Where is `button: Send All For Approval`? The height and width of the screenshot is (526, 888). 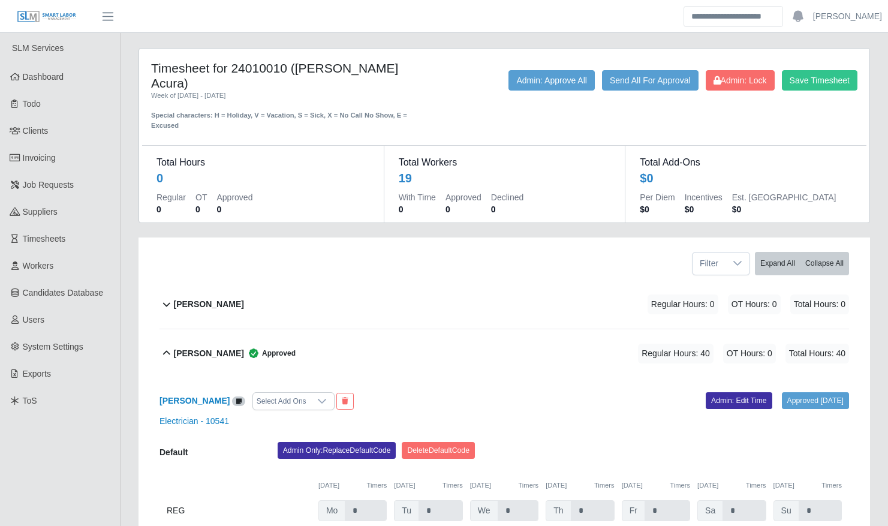
button: Send All For Approval is located at coordinates (650, 80).